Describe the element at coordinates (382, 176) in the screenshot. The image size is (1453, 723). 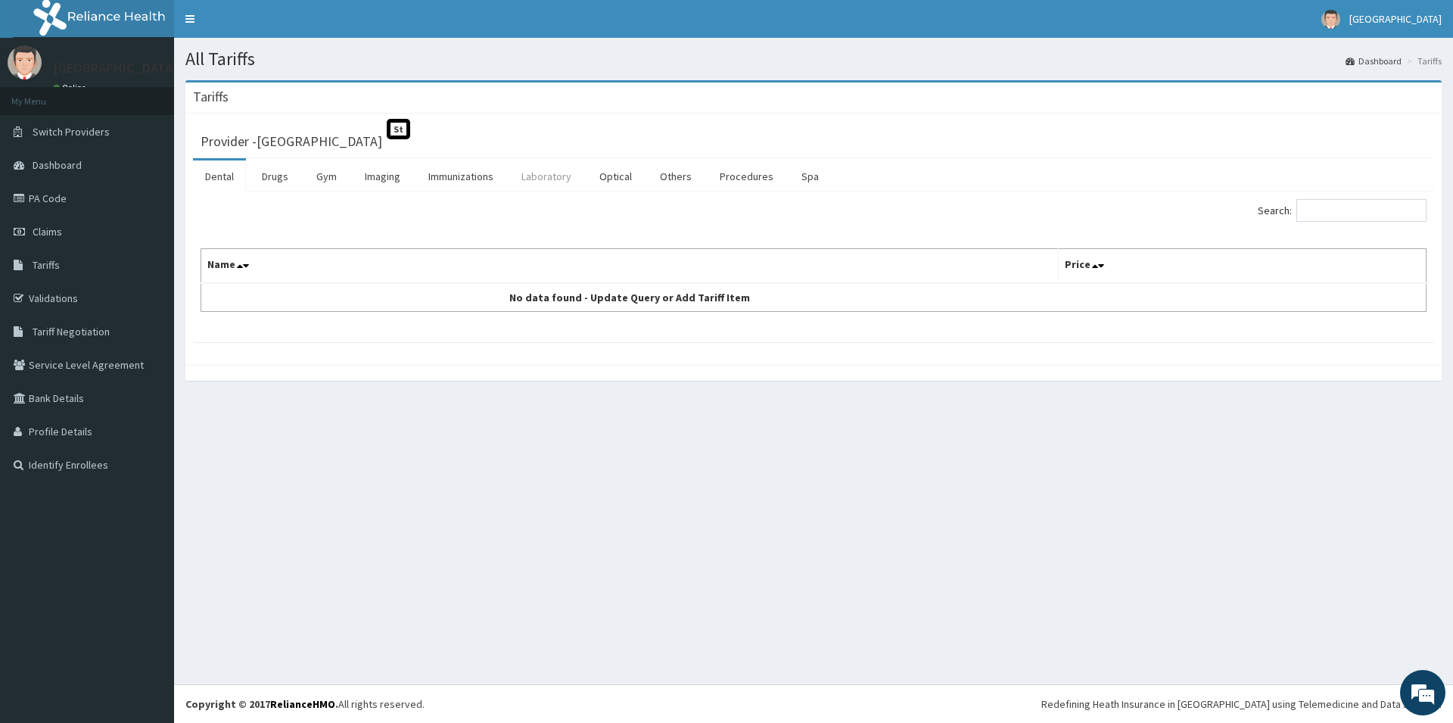
I see `a: Imaging` at that location.